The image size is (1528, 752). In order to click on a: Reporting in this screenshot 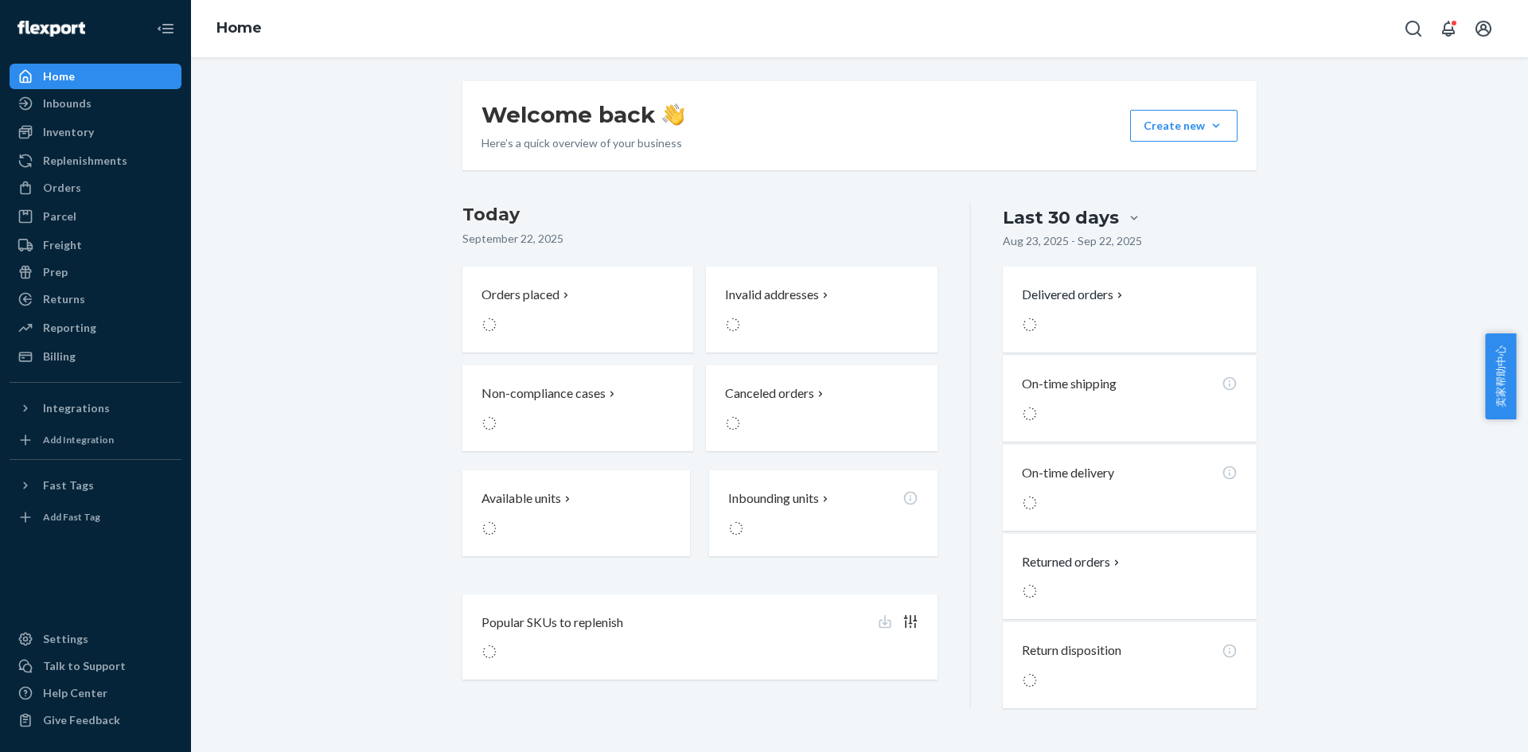, I will do `click(96, 328)`.